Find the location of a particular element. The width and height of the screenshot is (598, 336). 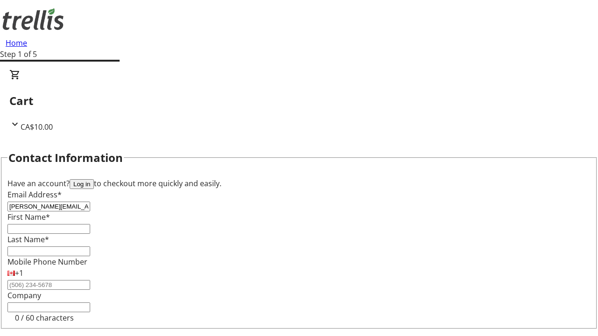

label: First Name* is located at coordinates (29, 217).